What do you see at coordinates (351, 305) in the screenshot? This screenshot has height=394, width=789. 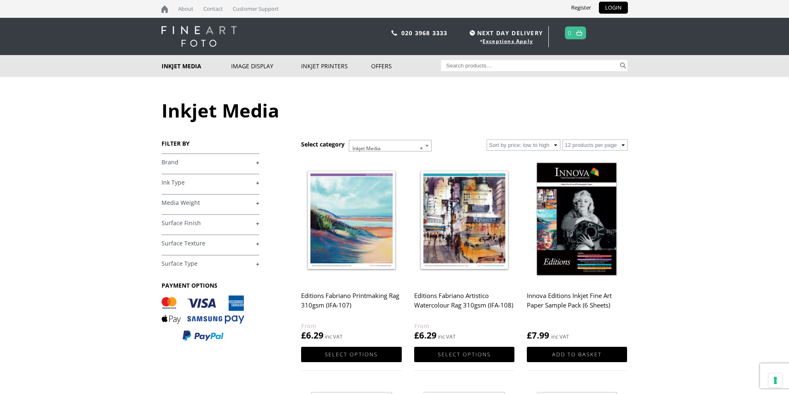 I see `h2: Editions Fabriano Printmaking Rag 310gsm (IFA-107)` at bounding box center [351, 305].